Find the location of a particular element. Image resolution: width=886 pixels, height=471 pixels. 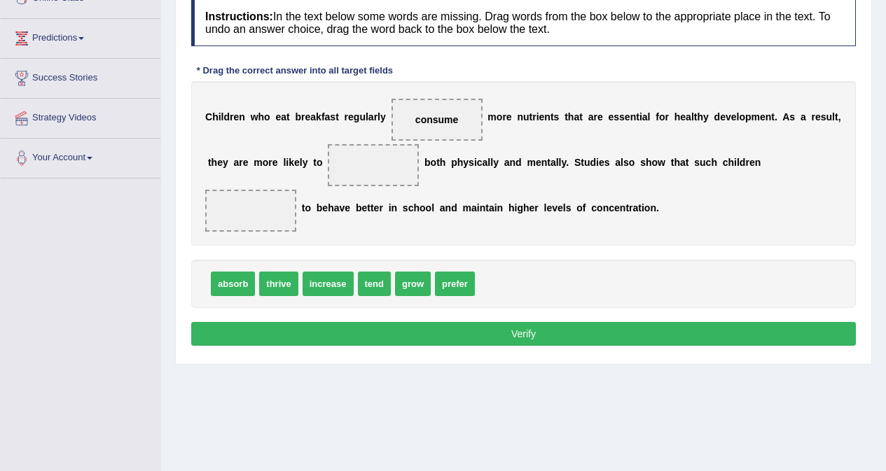

b: c is located at coordinates (480, 162).